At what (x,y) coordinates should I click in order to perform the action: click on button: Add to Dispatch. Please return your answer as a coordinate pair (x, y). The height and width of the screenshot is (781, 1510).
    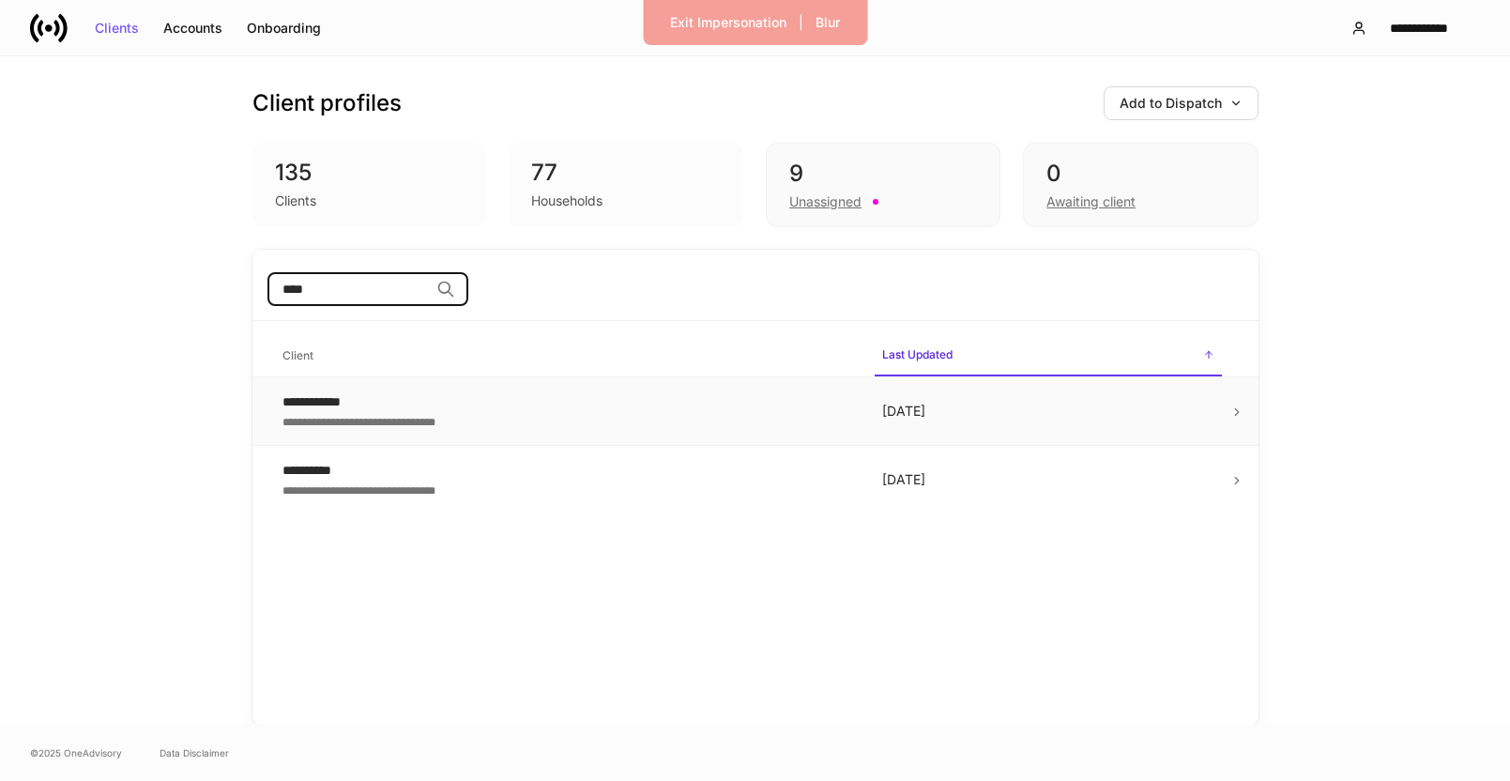
    Looking at the image, I should click on (1180, 103).